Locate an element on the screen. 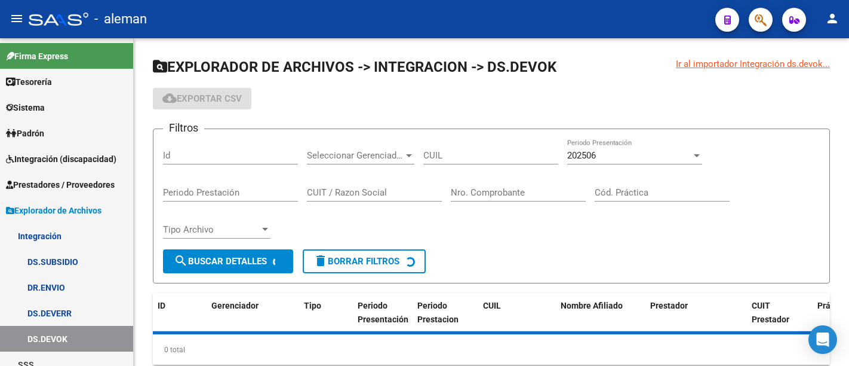 This screenshot has height=366, width=849. span: Padrón is located at coordinates (25, 133).